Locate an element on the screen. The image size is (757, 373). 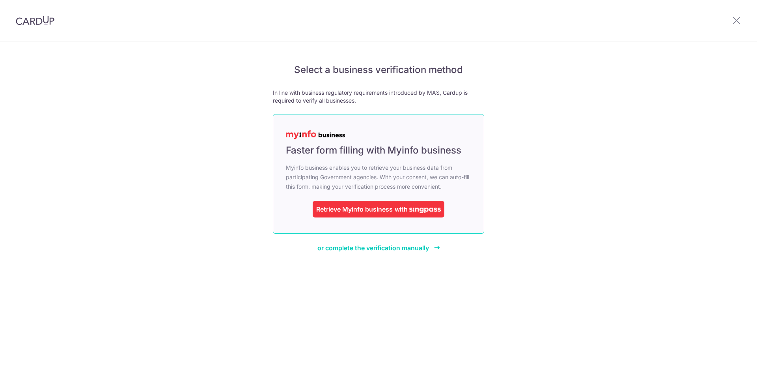
span: Myinfo business enables you to retrieve your business data from participating Government agencies... is located at coordinates (379, 177).